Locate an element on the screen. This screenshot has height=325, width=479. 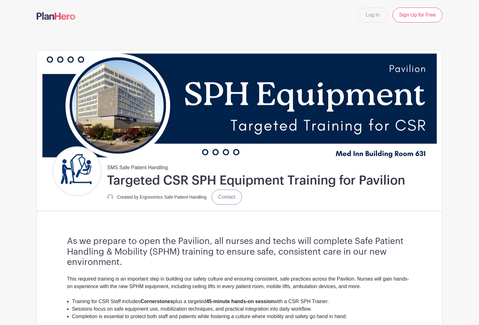
strong: Cornerstones is located at coordinates (157, 302).